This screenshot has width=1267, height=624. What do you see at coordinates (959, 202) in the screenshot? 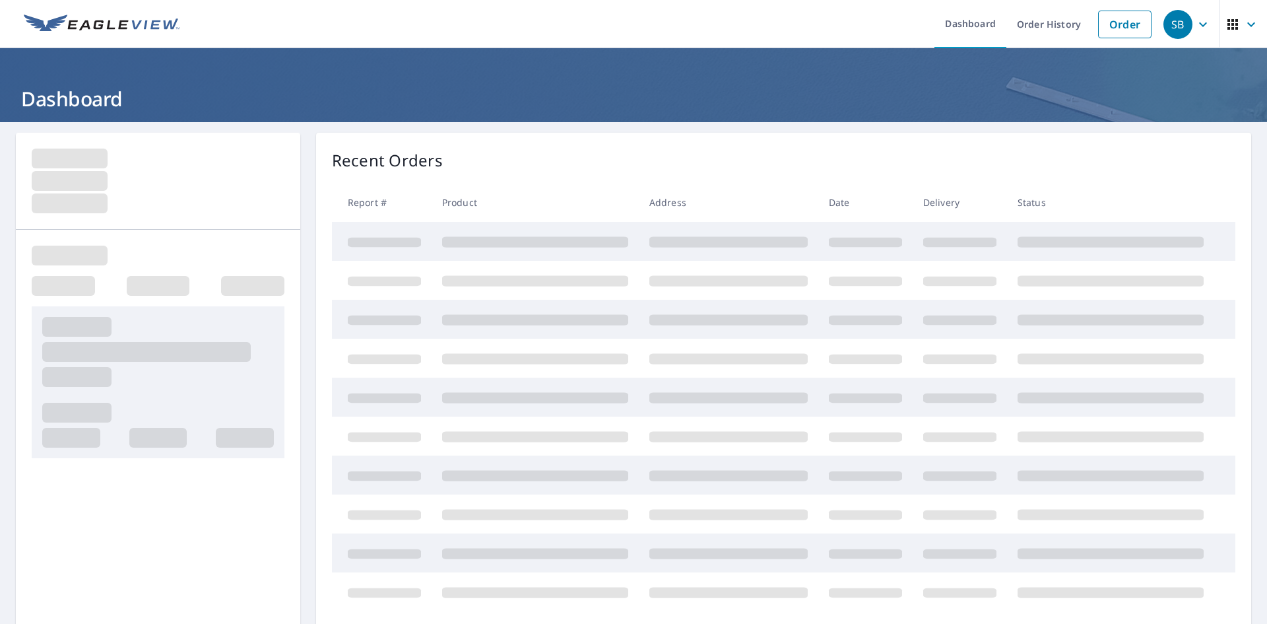
I see `th: Delivery` at bounding box center [959, 202].